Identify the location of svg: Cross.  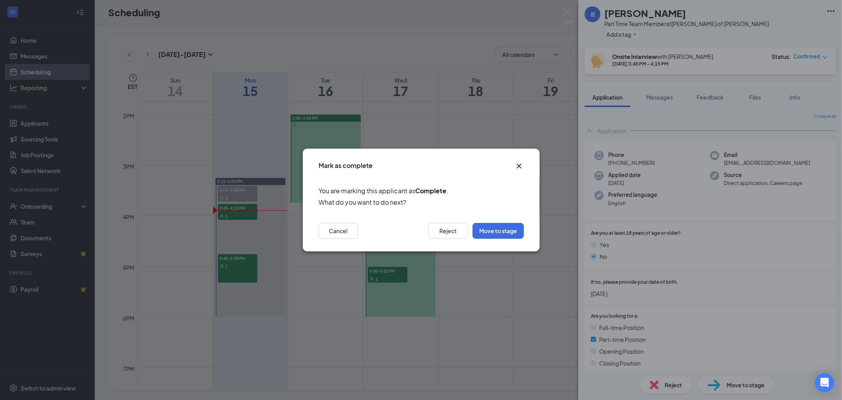
(519, 166).